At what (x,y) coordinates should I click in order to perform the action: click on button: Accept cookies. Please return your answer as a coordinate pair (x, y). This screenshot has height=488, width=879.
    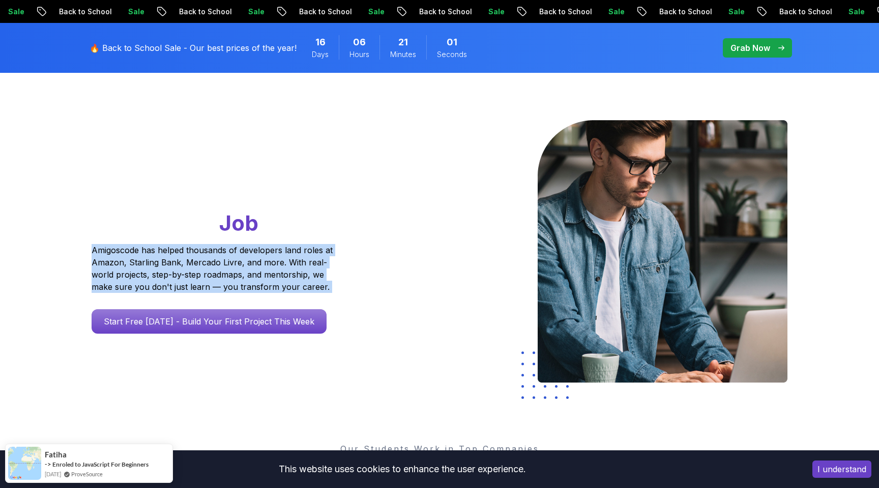
    Looking at the image, I should click on (842, 469).